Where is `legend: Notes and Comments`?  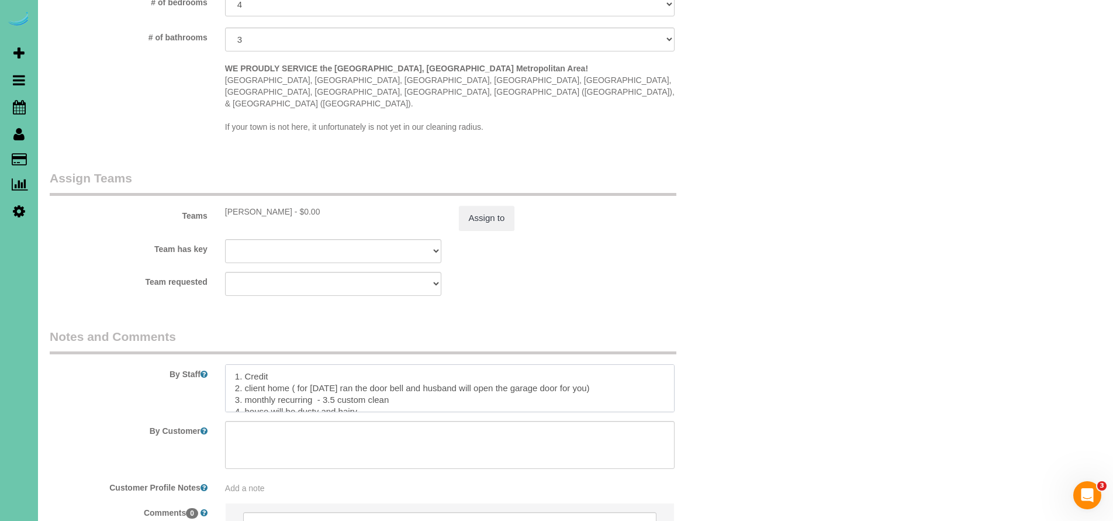
legend: Notes and Comments is located at coordinates (363, 341).